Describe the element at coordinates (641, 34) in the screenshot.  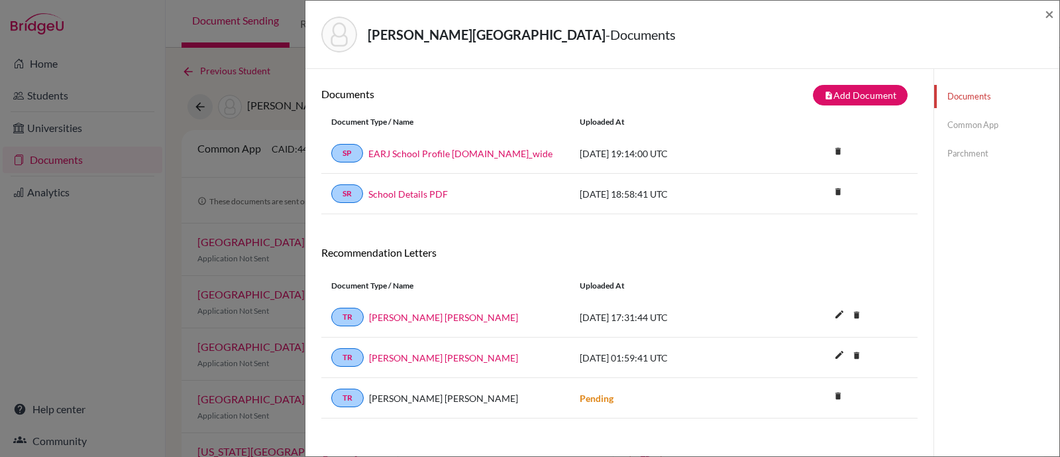
I see `span: - Documents` at that location.